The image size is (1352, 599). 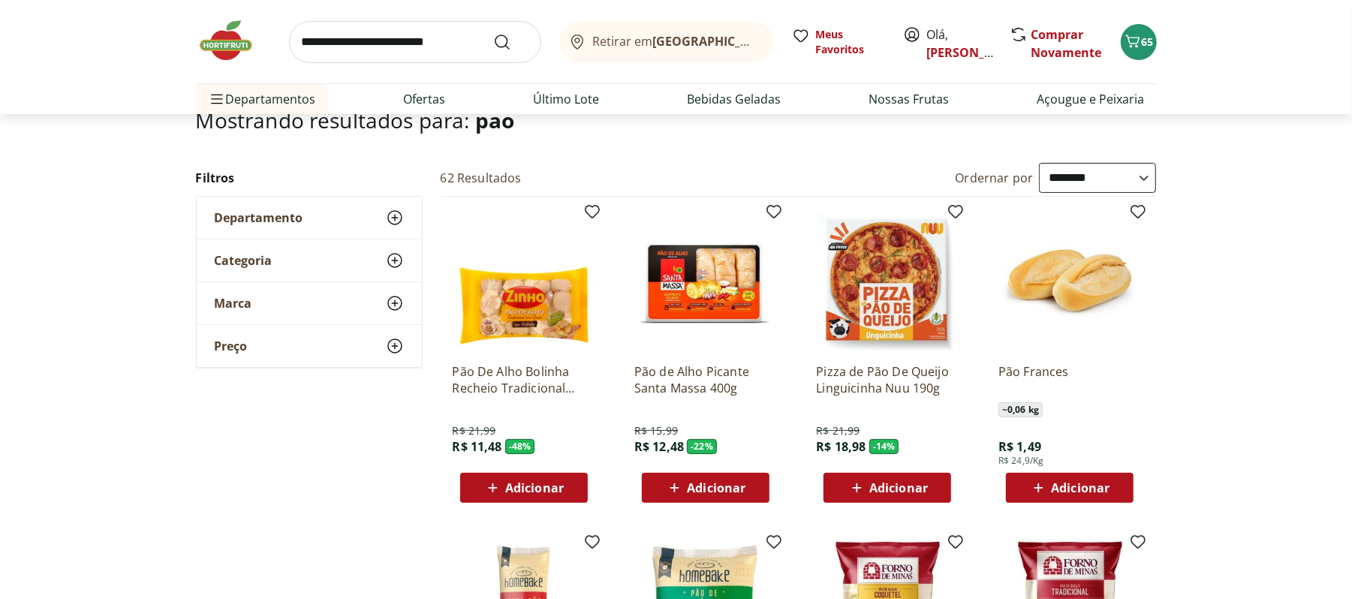 What do you see at coordinates (234, 41) in the screenshot?
I see `img: Hortifruti` at bounding box center [234, 41].